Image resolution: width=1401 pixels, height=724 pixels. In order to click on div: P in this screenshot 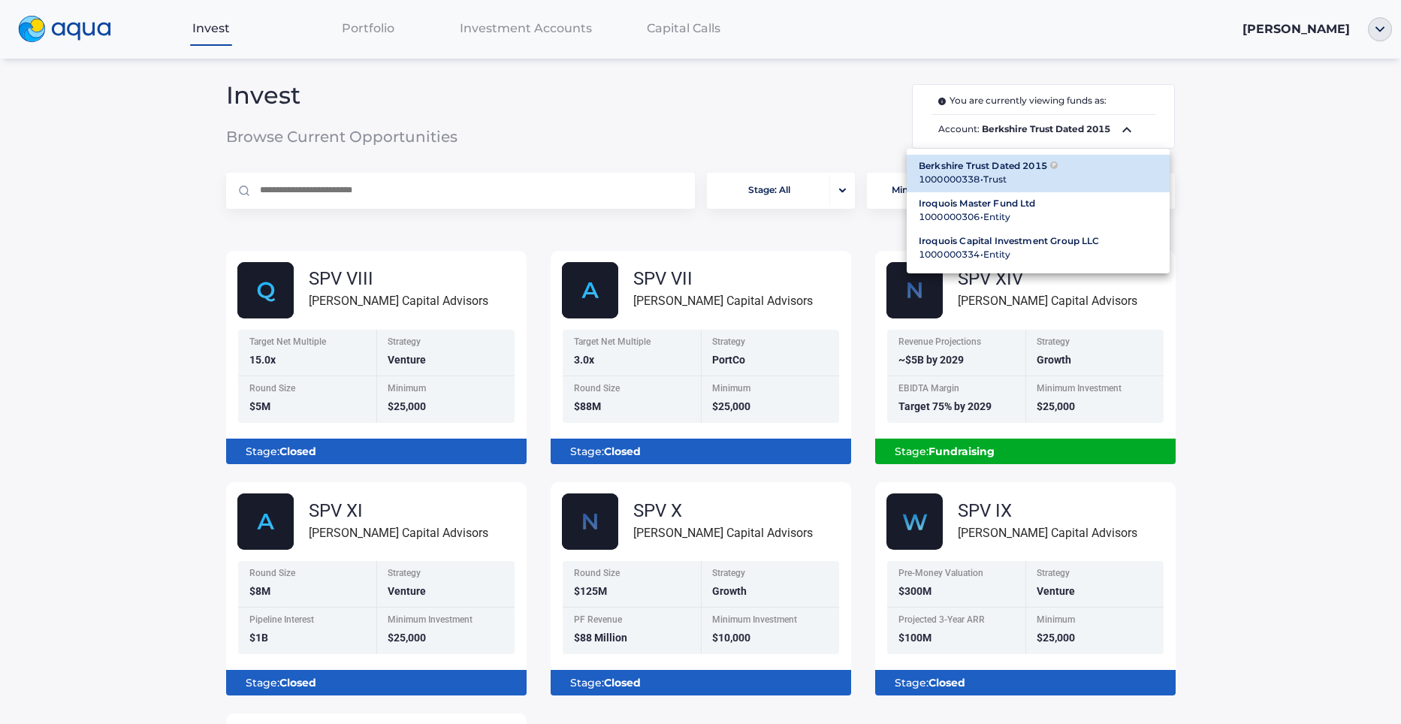, I will do `click(1054, 165)`.